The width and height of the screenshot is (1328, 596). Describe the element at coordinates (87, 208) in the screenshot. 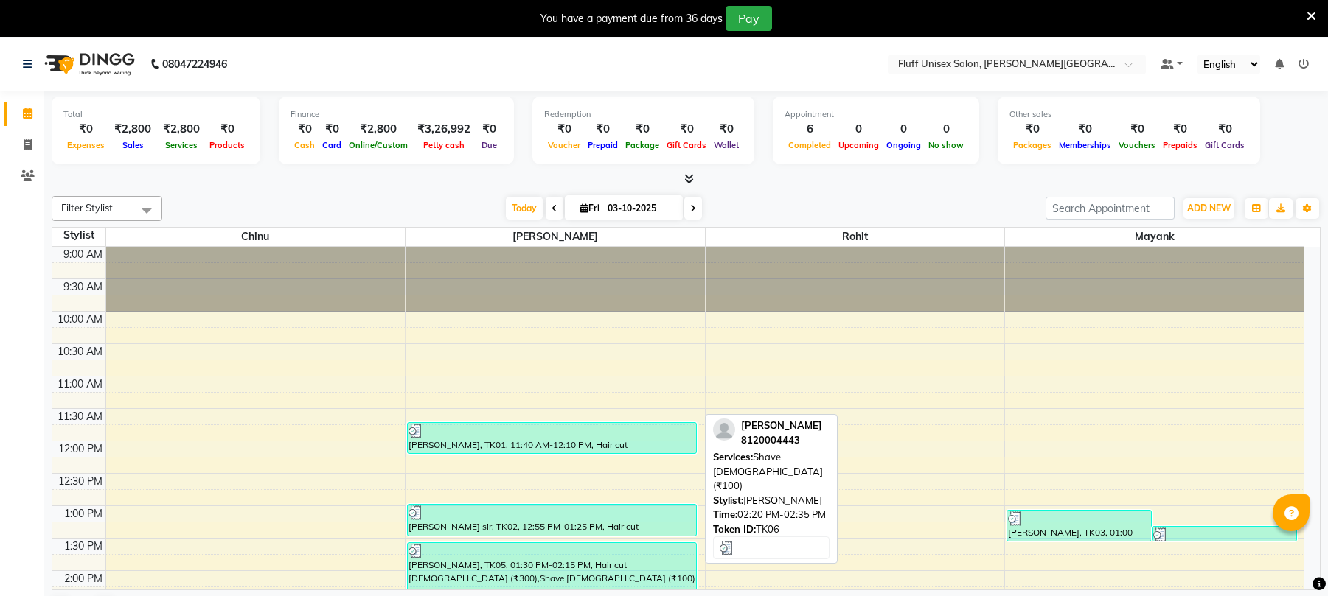

I see `span: Filter Stylist` at that location.